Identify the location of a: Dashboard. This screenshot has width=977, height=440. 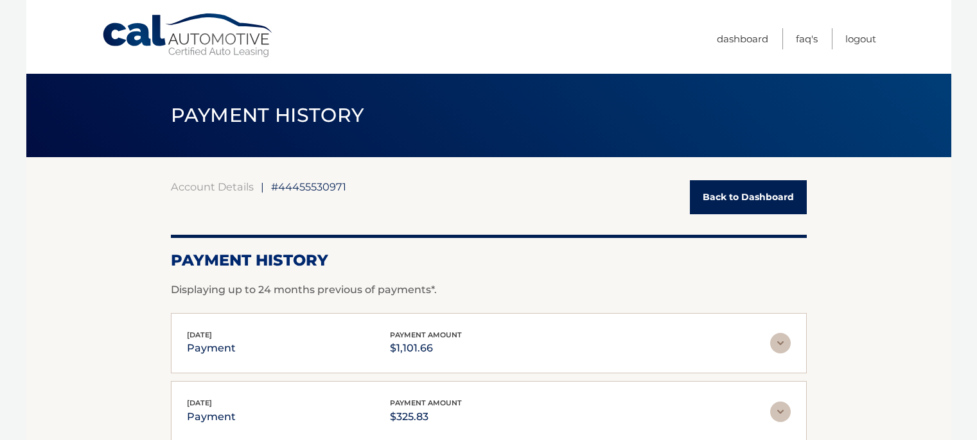
(742, 39).